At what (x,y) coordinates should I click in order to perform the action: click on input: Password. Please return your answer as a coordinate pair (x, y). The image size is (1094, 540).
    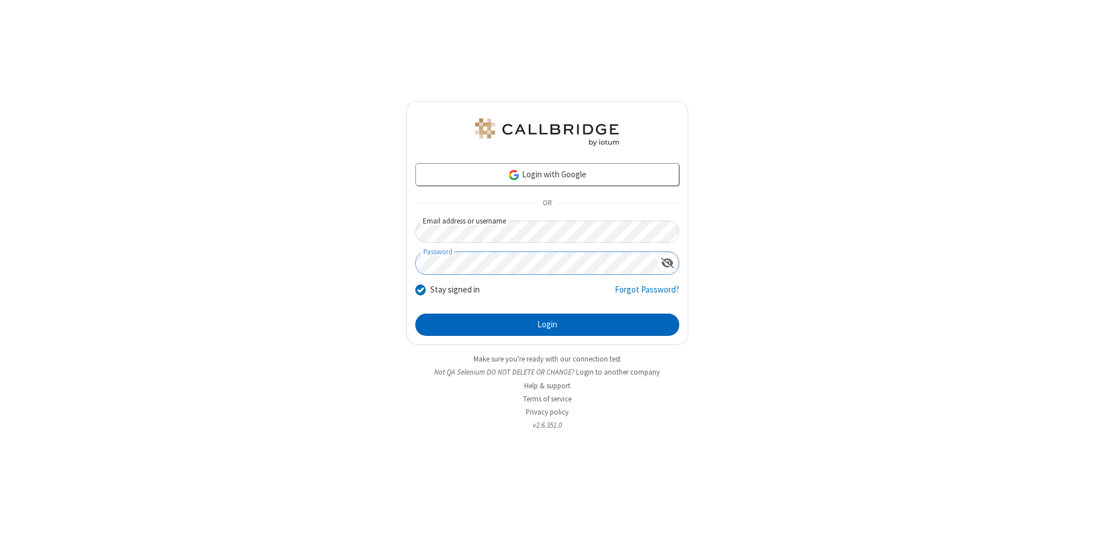
    Looking at the image, I should click on (536, 263).